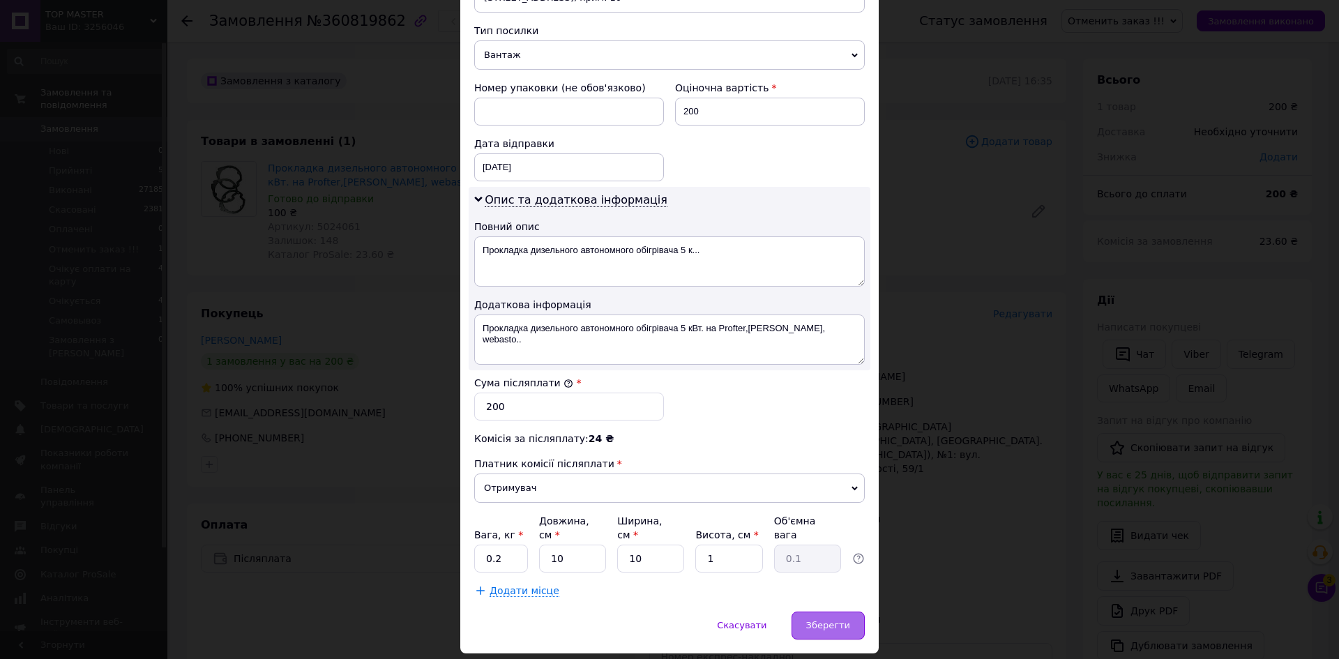 The width and height of the screenshot is (1339, 659). What do you see at coordinates (601, 439) in the screenshot?
I see `span: 24 ₴` at bounding box center [601, 439].